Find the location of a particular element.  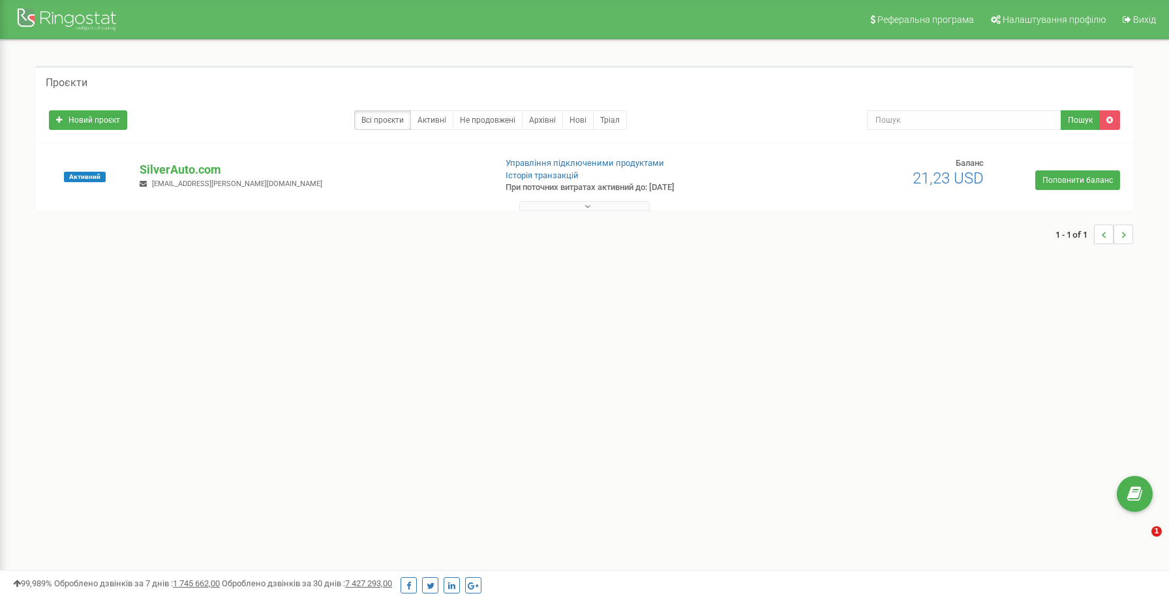

span: Реферальна програма is located at coordinates (926, 20).